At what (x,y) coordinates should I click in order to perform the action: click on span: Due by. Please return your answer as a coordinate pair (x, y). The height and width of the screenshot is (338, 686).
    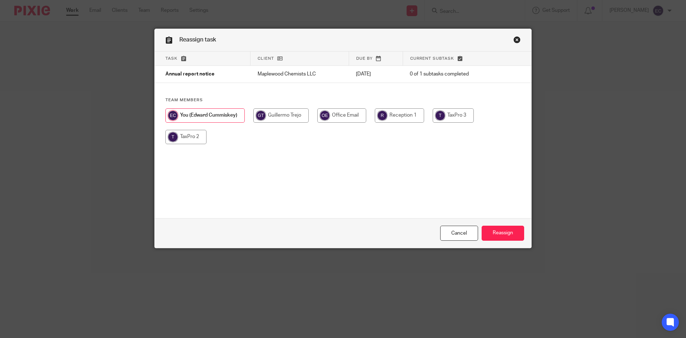
    Looking at the image, I should click on (364, 58).